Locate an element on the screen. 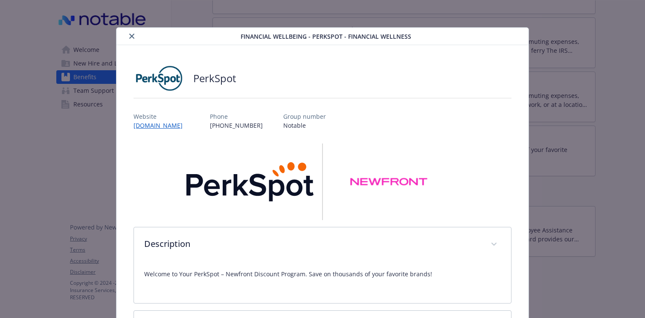  p: Website is located at coordinates (161, 116).